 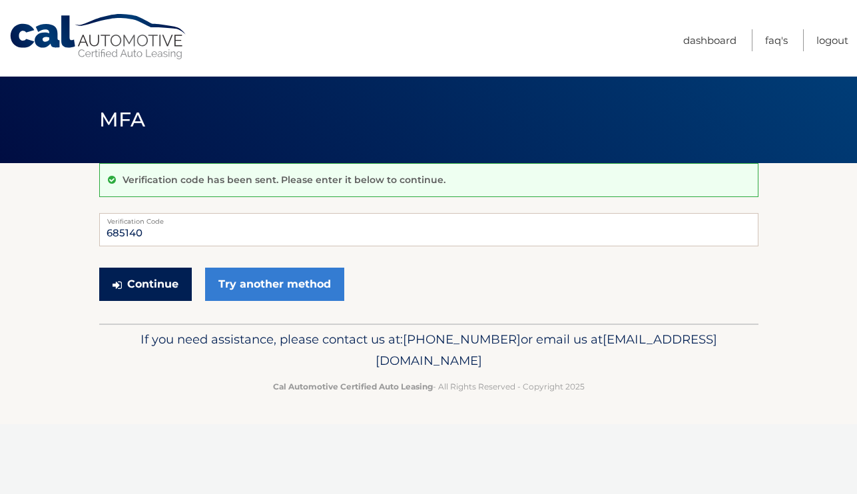 What do you see at coordinates (429, 230) in the screenshot?
I see `input: Verification Code` at bounding box center [429, 230].